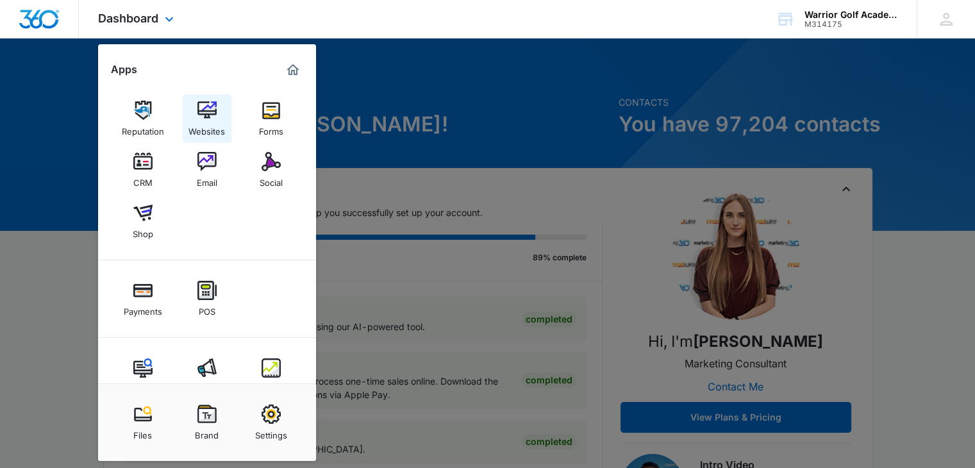 The width and height of the screenshot is (975, 468). Describe the element at coordinates (143, 179) in the screenshot. I see `div: CRM` at that location.